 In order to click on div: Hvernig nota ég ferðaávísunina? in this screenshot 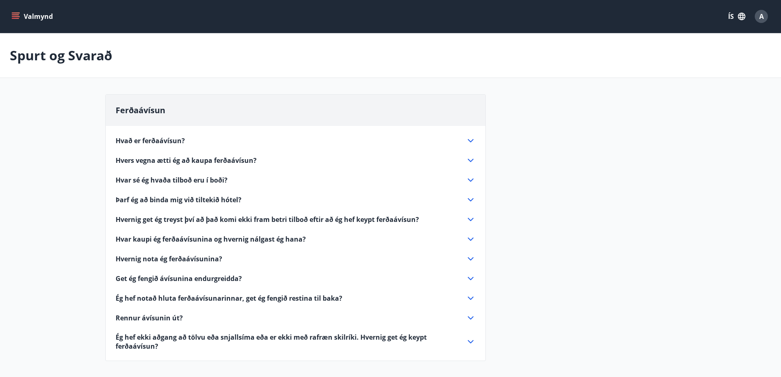, I will do `click(296, 259)`.